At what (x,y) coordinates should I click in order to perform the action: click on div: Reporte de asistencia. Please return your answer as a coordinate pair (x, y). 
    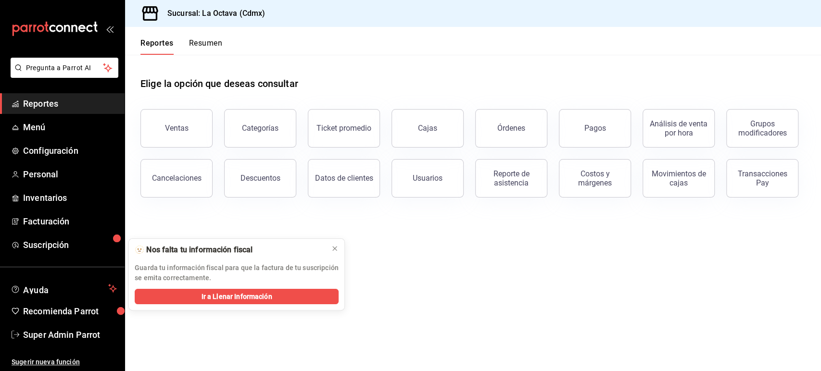
    Looking at the image, I should click on (511, 178).